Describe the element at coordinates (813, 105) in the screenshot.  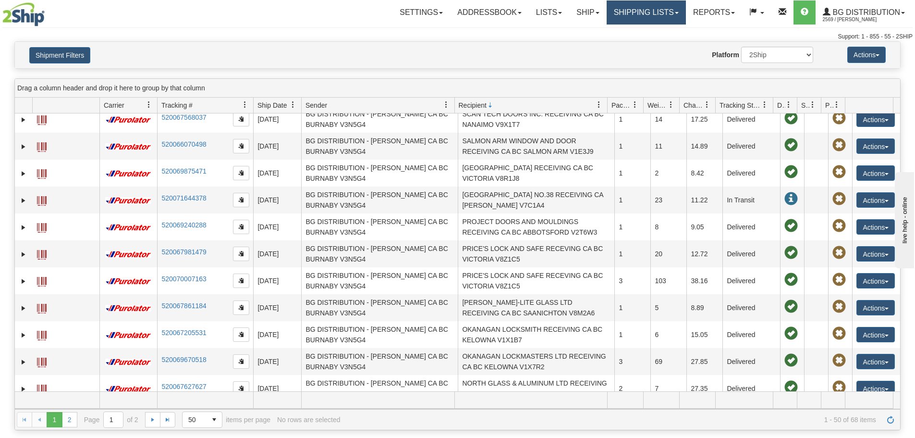
I see `a: Shipment Issues filter column settings` at that location.